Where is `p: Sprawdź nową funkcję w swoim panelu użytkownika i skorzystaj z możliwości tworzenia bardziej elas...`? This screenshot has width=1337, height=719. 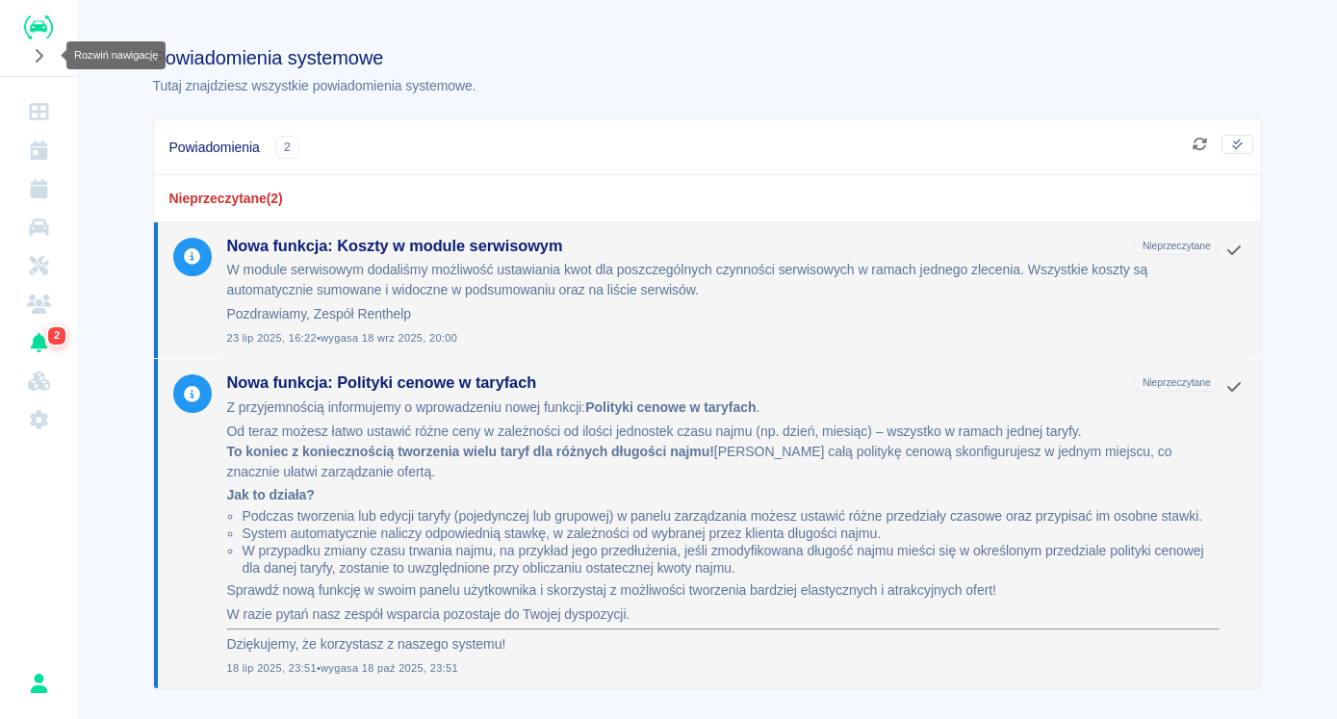 p: Sprawdź nową funkcję w swoim panelu użytkownika i skorzystaj z możliwości tworzenia bardziej elas... is located at coordinates (723, 590).